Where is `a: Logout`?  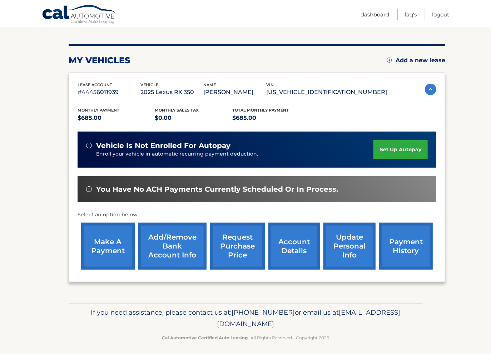
a: Logout is located at coordinates (441, 14).